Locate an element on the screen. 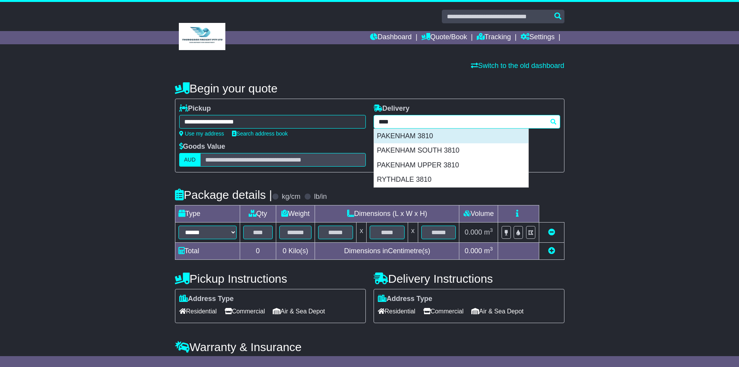 The image size is (739, 367). td: Dimensions (L x W x H) is located at coordinates (387, 214).